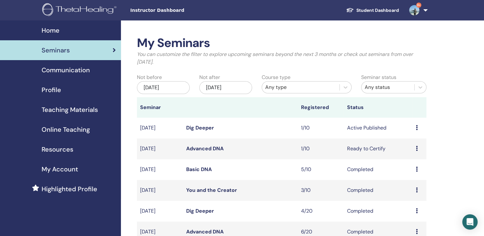  What do you see at coordinates (350, 10) in the screenshot?
I see `img: graduation-cap-white.svg` at bounding box center [350, 10].